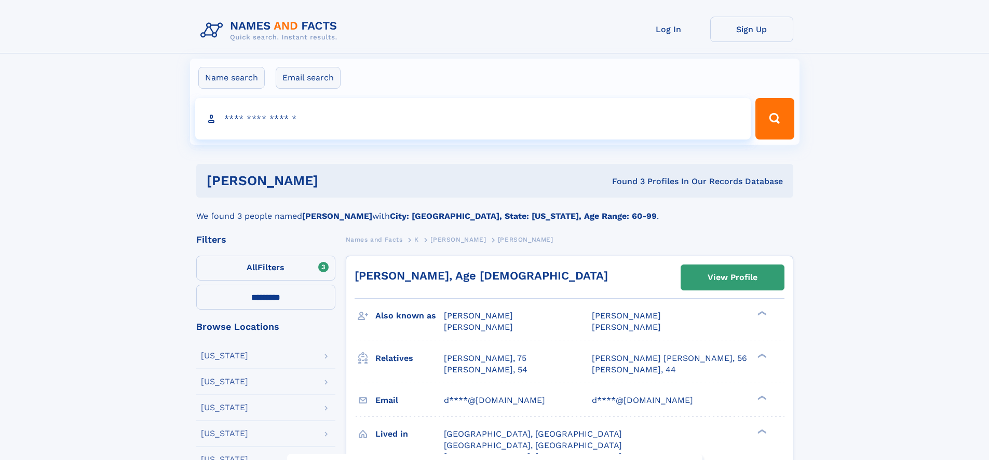  What do you see at coordinates (410, 359) in the screenshot?
I see `h3: Relatives` at bounding box center [410, 359].